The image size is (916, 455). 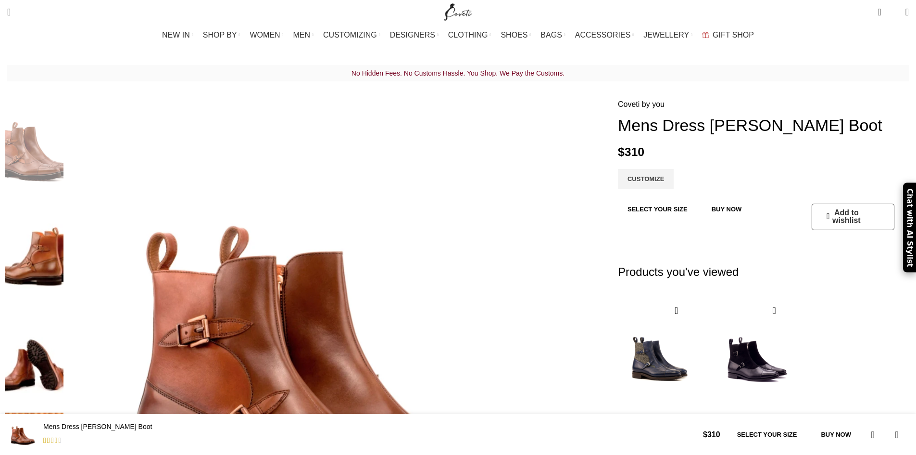 I want to click on a: CUSTOMIZING, so click(x=352, y=35).